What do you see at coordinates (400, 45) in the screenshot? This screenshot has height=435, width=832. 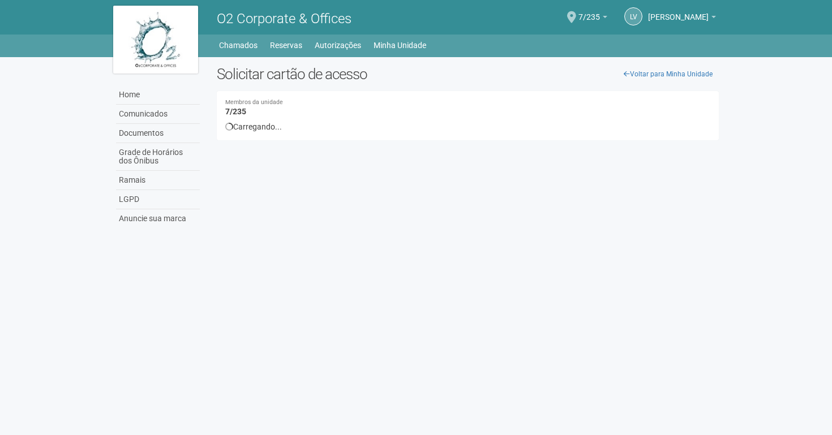 I see `a: Minha Unidade` at bounding box center [400, 45].